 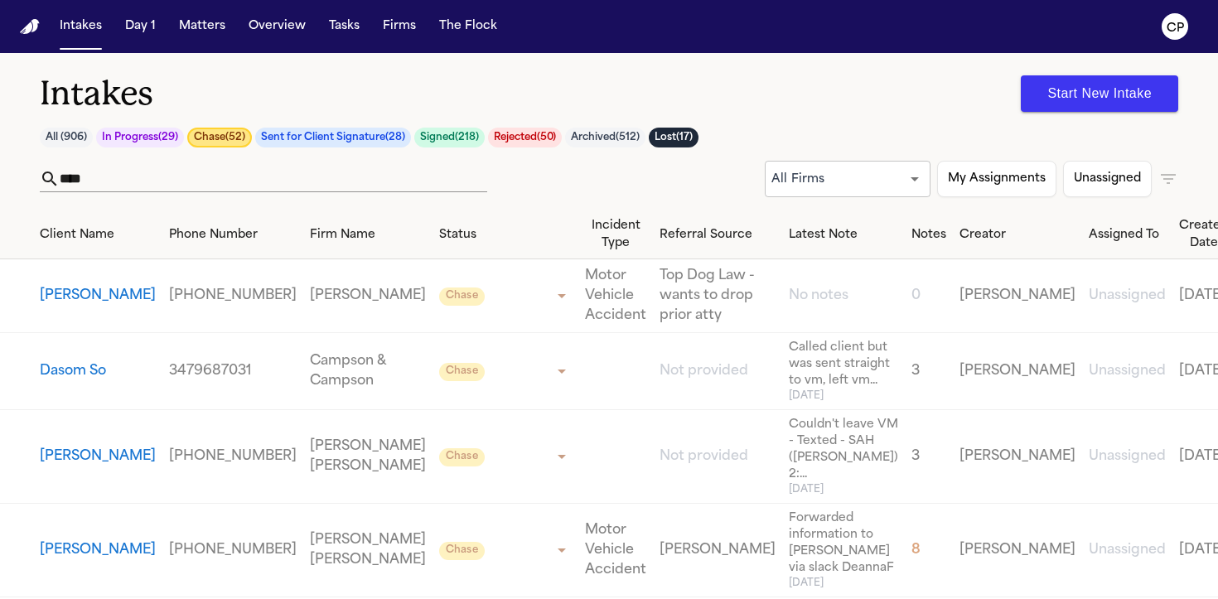 What do you see at coordinates (399, 27) in the screenshot?
I see `button: Firms` at bounding box center [399, 27].